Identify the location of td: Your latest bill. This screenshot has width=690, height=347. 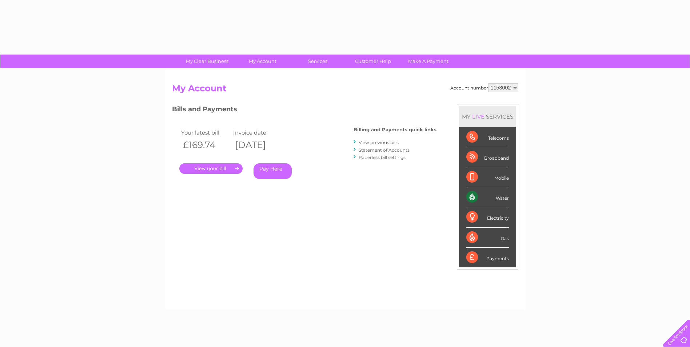
(206, 132).